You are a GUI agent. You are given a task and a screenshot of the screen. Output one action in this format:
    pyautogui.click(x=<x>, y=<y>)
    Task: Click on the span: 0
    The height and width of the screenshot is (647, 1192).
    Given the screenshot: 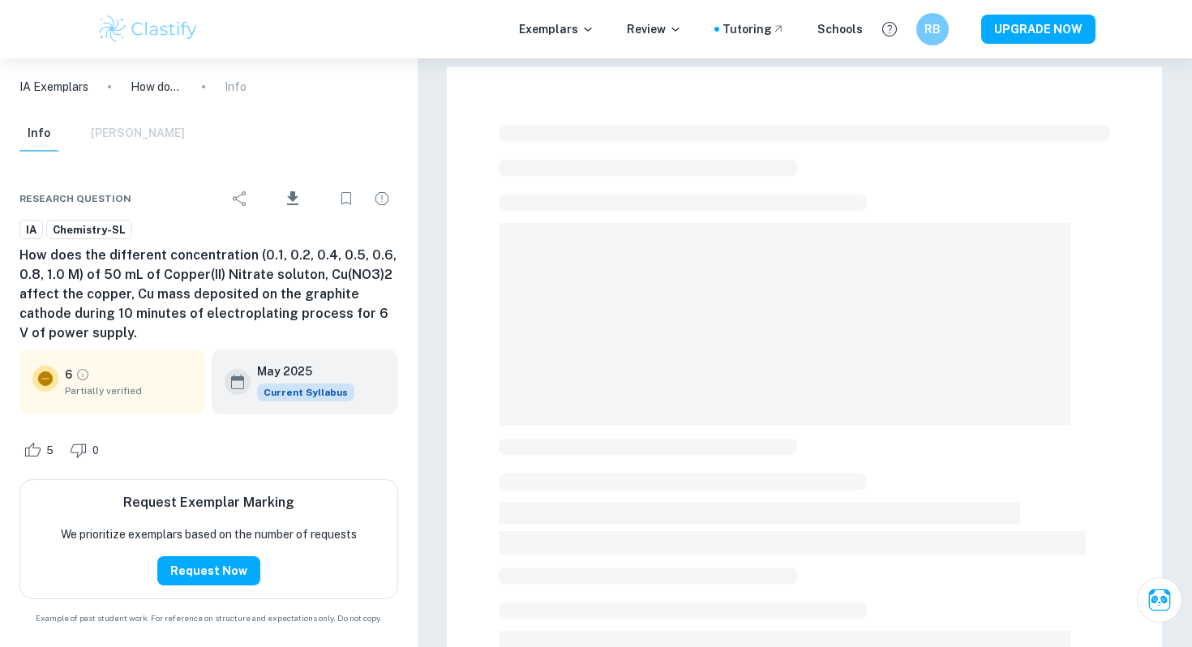 What is the action you would take?
    pyautogui.click(x=96, y=451)
    